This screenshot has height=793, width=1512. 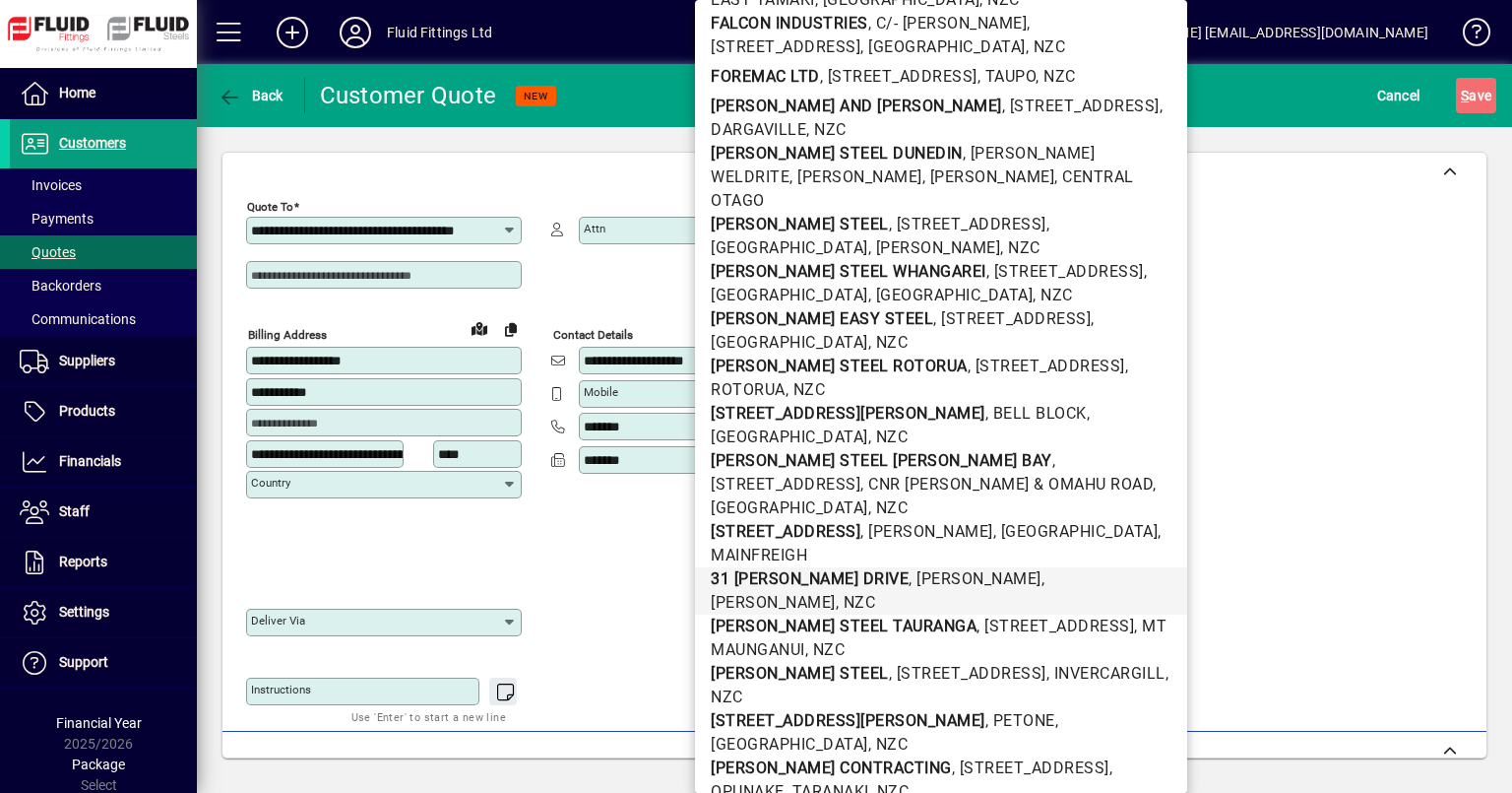 What do you see at coordinates (1007, 76) in the screenshot?
I see `span: , TAUPO` at bounding box center [1007, 76].